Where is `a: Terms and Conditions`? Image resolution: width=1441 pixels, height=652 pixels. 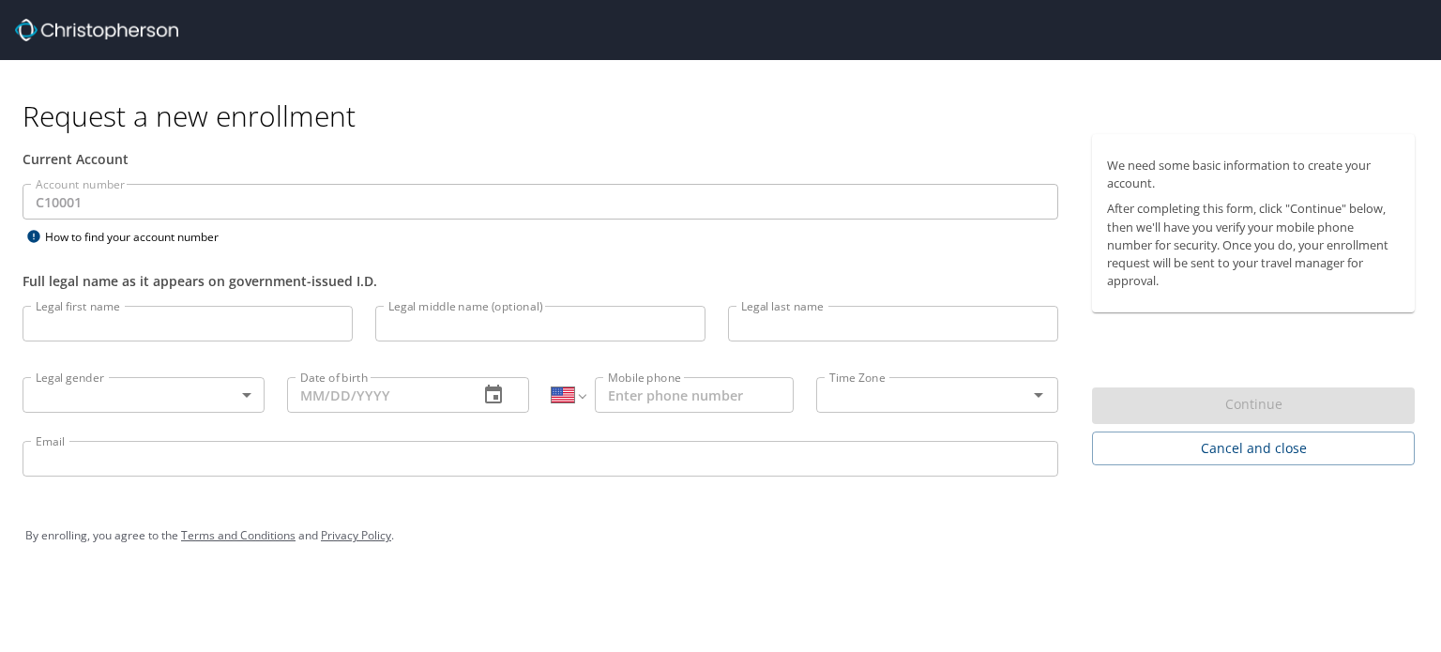
a: Terms and Conditions is located at coordinates (238, 535).